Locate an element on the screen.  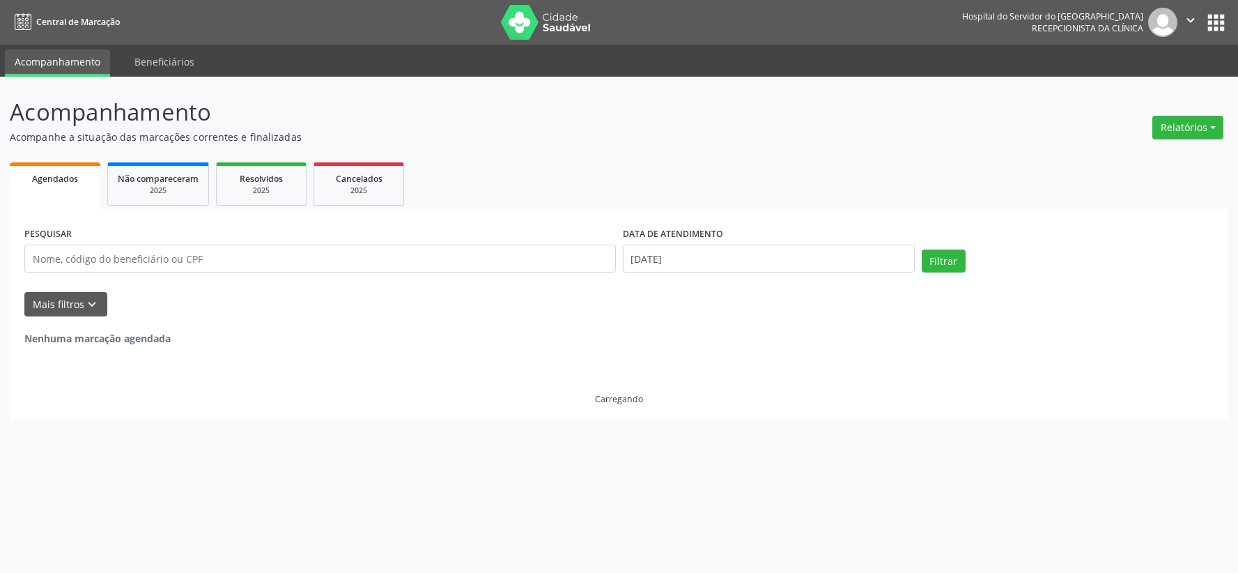
button: Relatórios is located at coordinates (1188, 128).